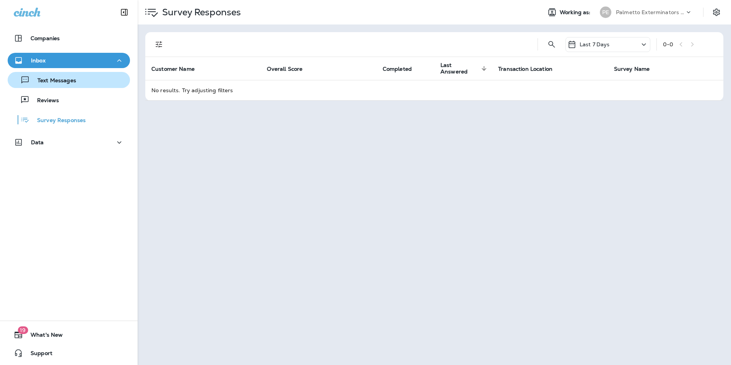 The height and width of the screenshot is (365, 731). I want to click on button: Collapse Sidebar, so click(124, 12).